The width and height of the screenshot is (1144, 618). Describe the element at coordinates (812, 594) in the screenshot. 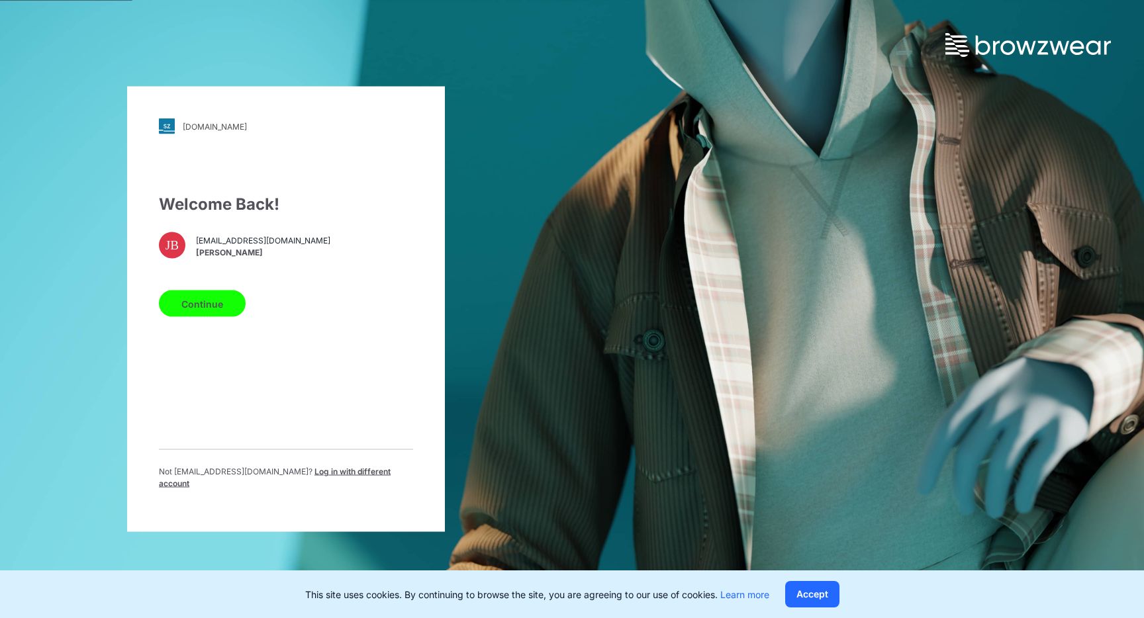

I see `button: Accept` at that location.